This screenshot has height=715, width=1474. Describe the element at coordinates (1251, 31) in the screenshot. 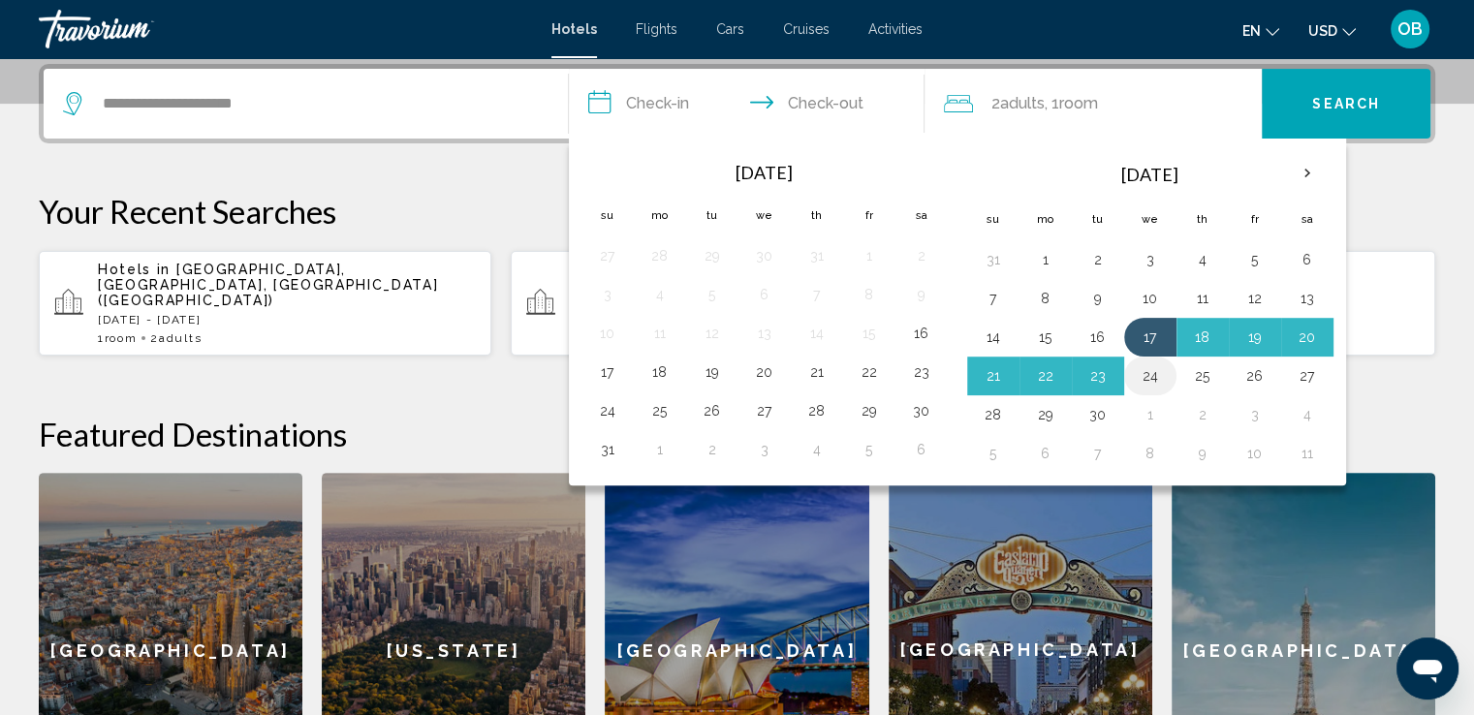

I see `span: en` at that location.